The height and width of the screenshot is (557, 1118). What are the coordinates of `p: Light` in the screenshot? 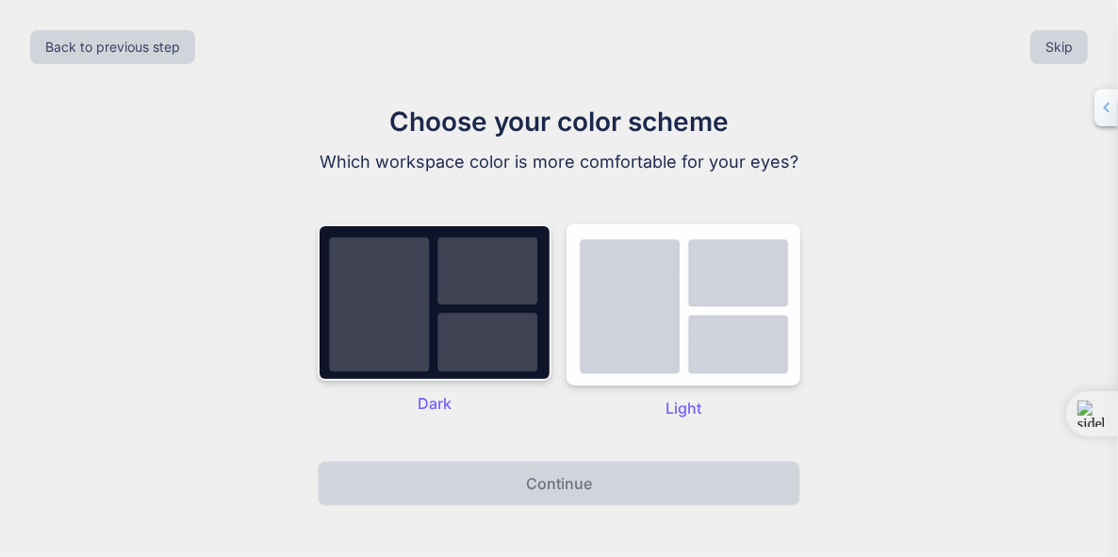 It's located at (683, 408).